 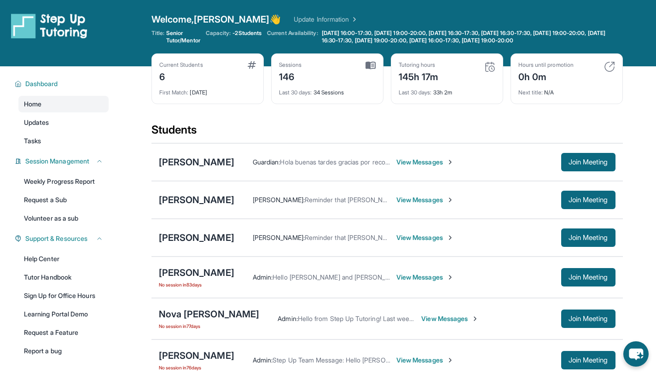 I want to click on div: 34 Sessions, so click(x=327, y=90).